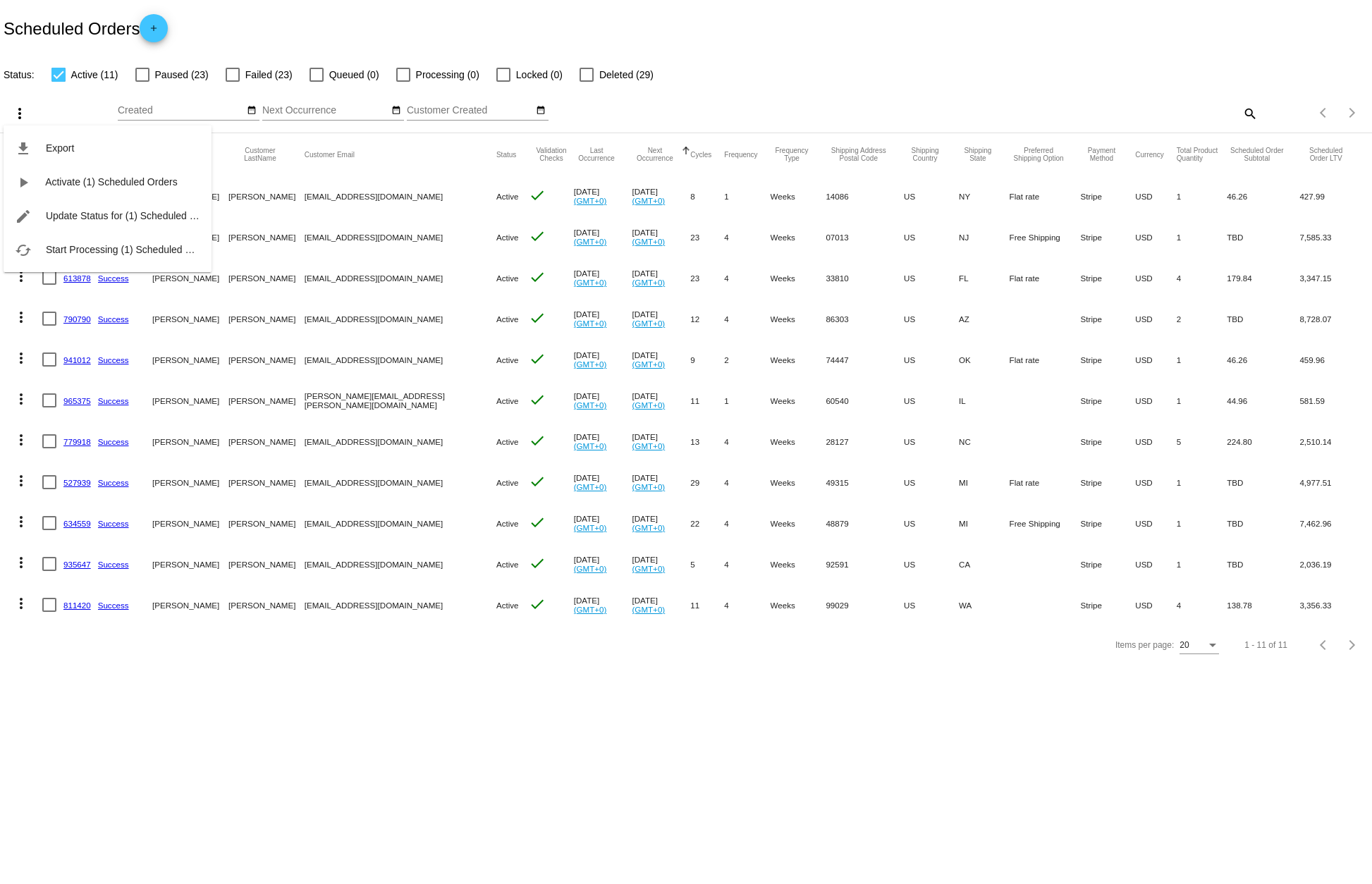  Describe the element at coordinates (60, 148) in the screenshot. I see `span: Export` at that location.